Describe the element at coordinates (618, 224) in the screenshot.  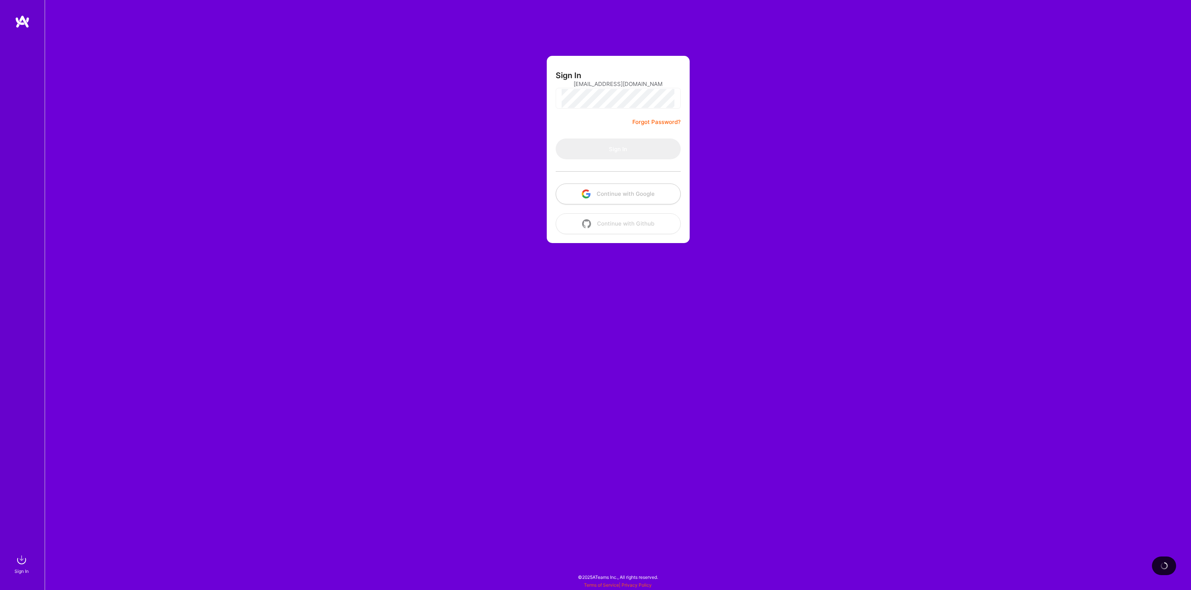
I see `button: Continue with Github` at that location.